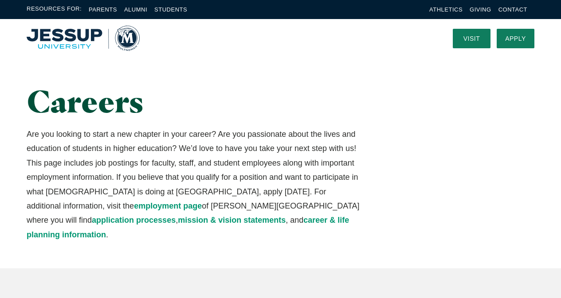  I want to click on span: Resources For:, so click(54, 9).